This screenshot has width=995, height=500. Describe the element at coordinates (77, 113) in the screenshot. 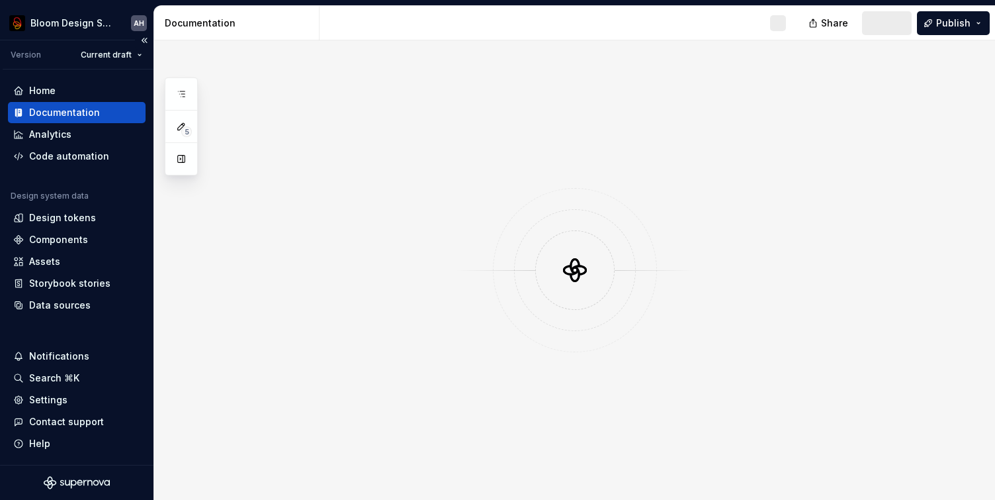

I see `a: Documentation` at that location.